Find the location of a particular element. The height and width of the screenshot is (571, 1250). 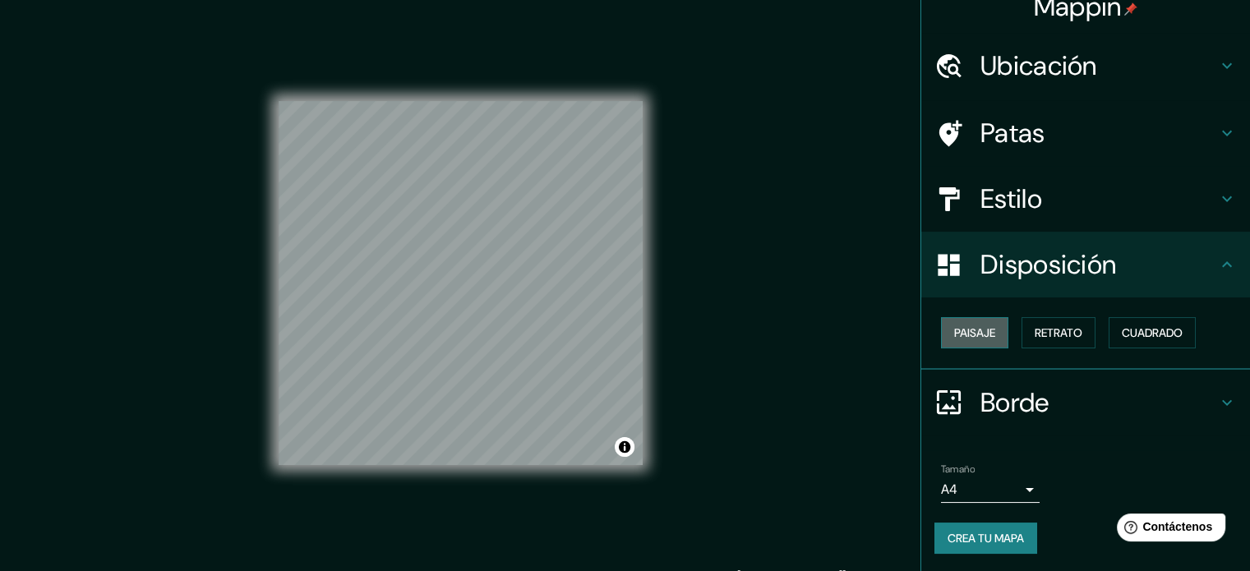

font: Tamaño is located at coordinates (958, 469).